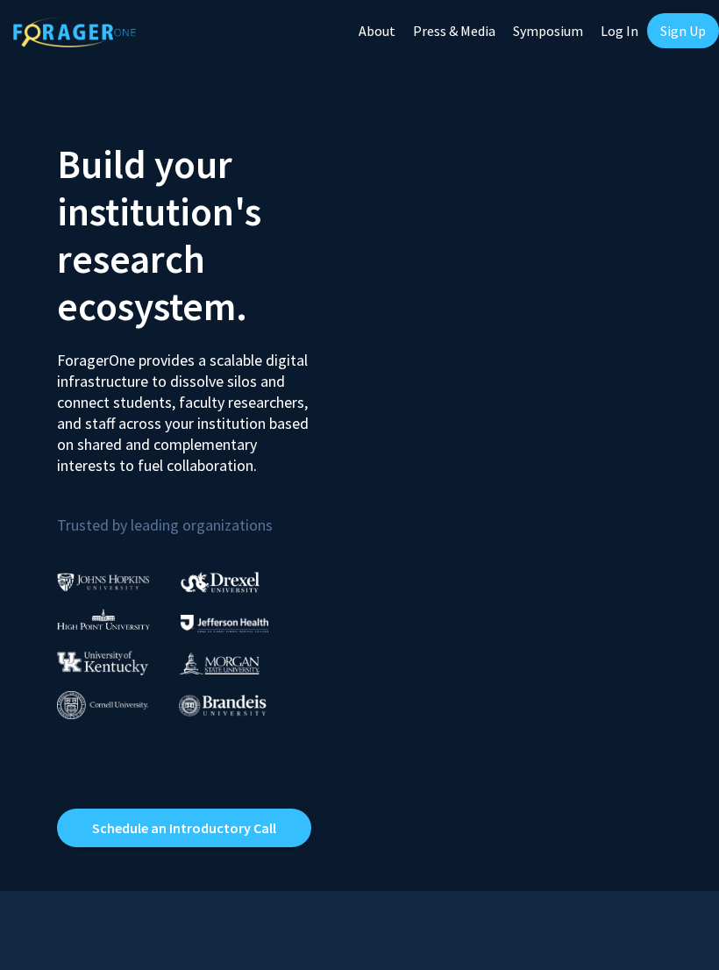 The height and width of the screenshot is (970, 719). I want to click on img: Thomas Jefferson University, so click(224, 623).